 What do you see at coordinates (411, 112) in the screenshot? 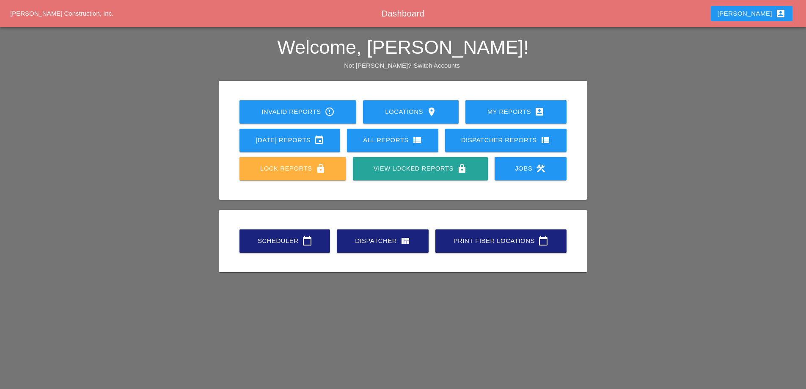
I see `div: Locations` at bounding box center [411, 112].